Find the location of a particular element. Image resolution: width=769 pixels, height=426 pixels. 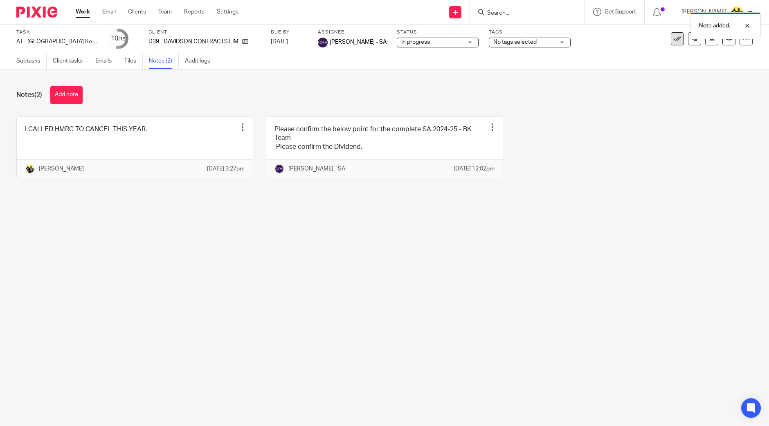

div: 10 is located at coordinates (118, 38).